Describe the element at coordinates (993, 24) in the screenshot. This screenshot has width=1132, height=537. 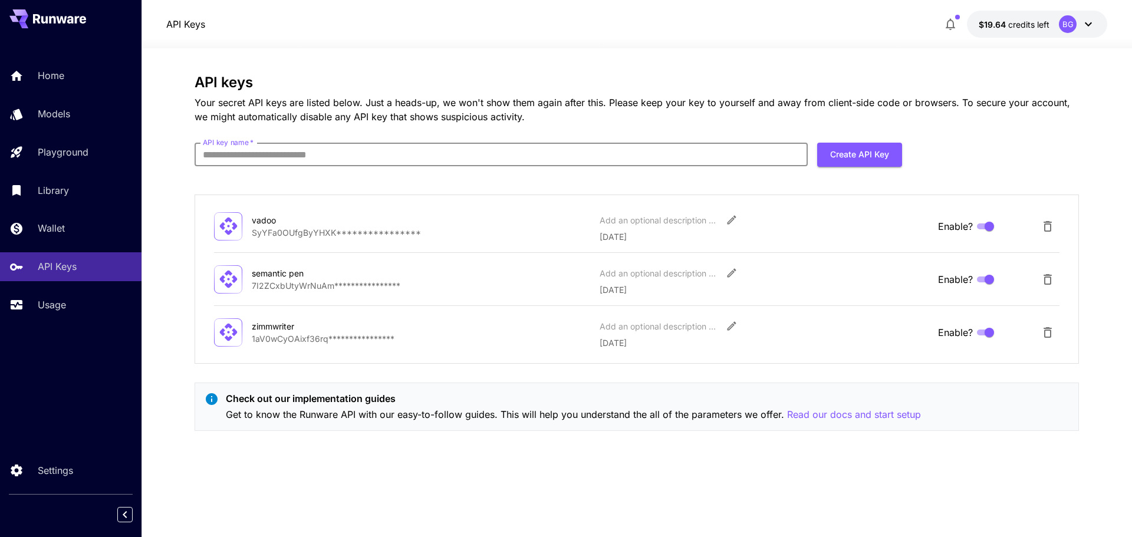
I see `span: $19.64` at that location.